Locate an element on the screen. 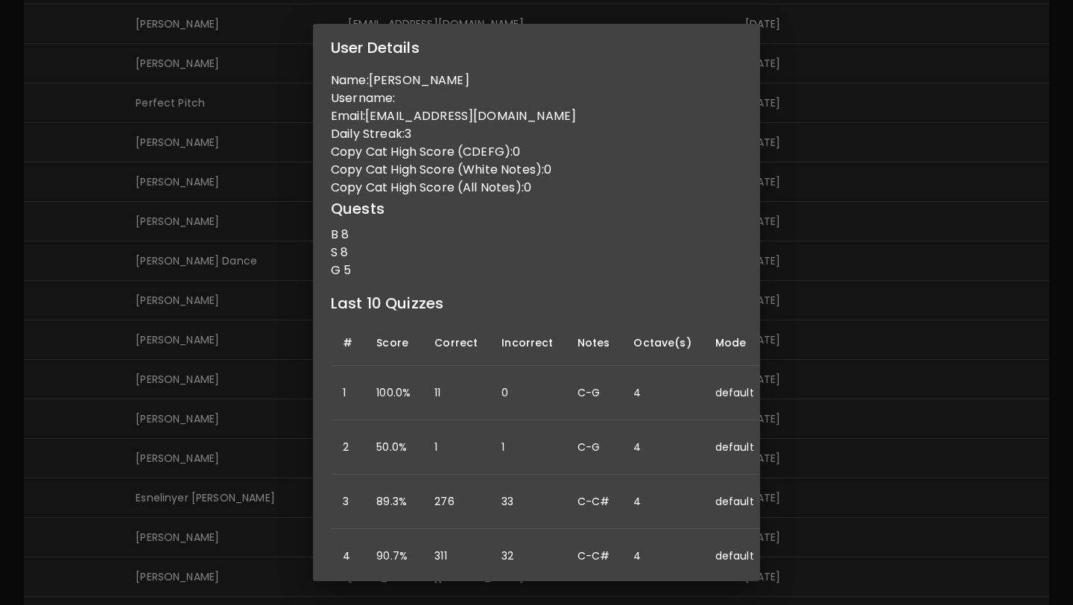 The image size is (1073, 605). p: Copy Cat High Score (White Notes): 0 is located at coordinates (536, 170).